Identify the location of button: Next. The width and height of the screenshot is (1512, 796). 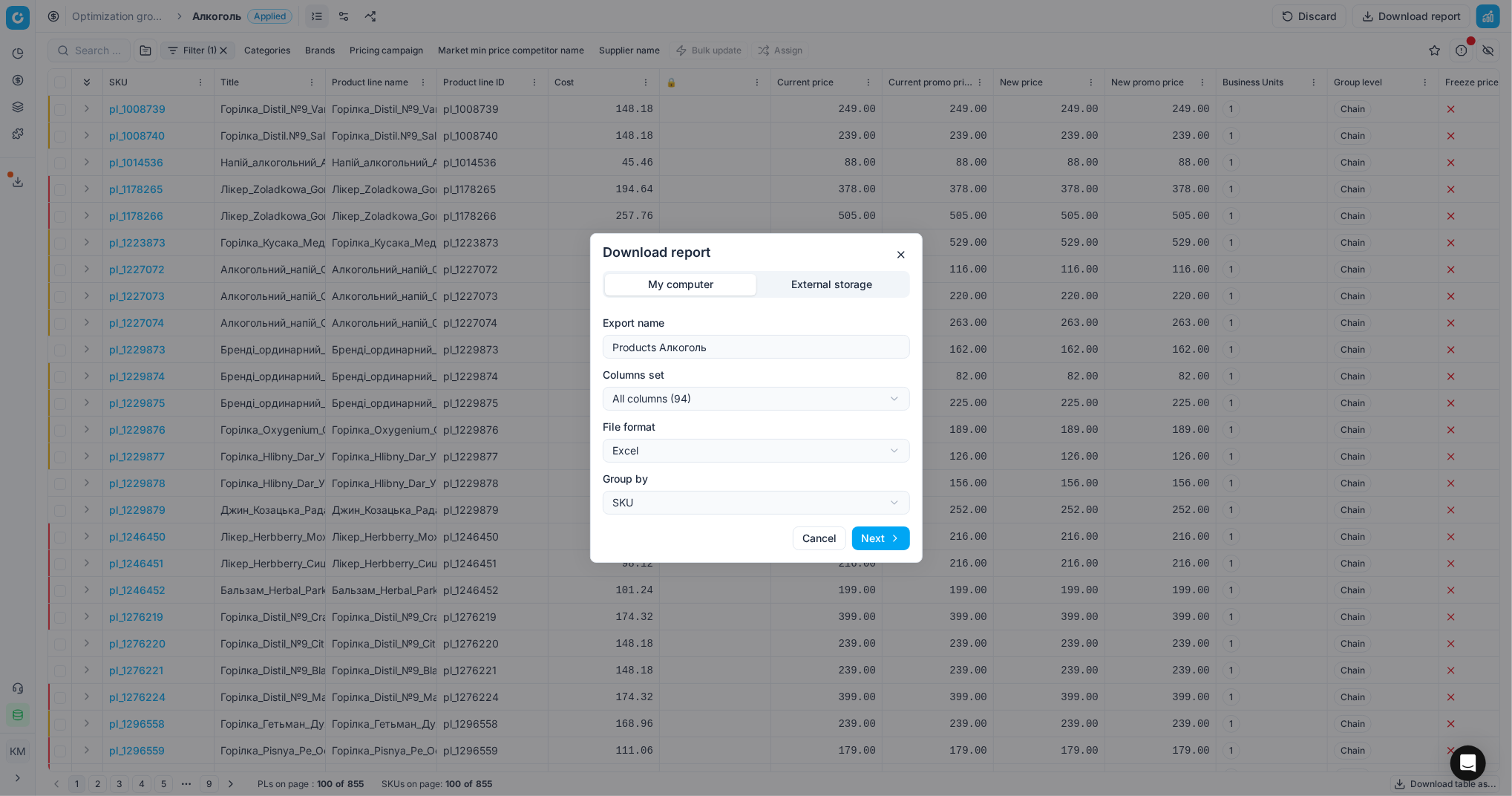
(881, 538).